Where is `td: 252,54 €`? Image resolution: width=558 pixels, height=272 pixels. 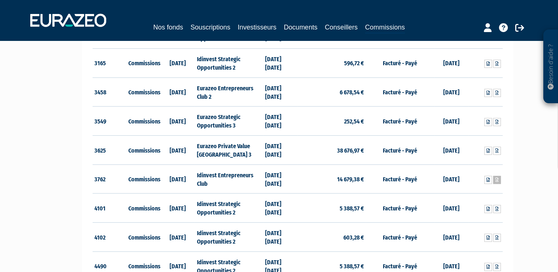 td: 252,54 € is located at coordinates (331, 121).